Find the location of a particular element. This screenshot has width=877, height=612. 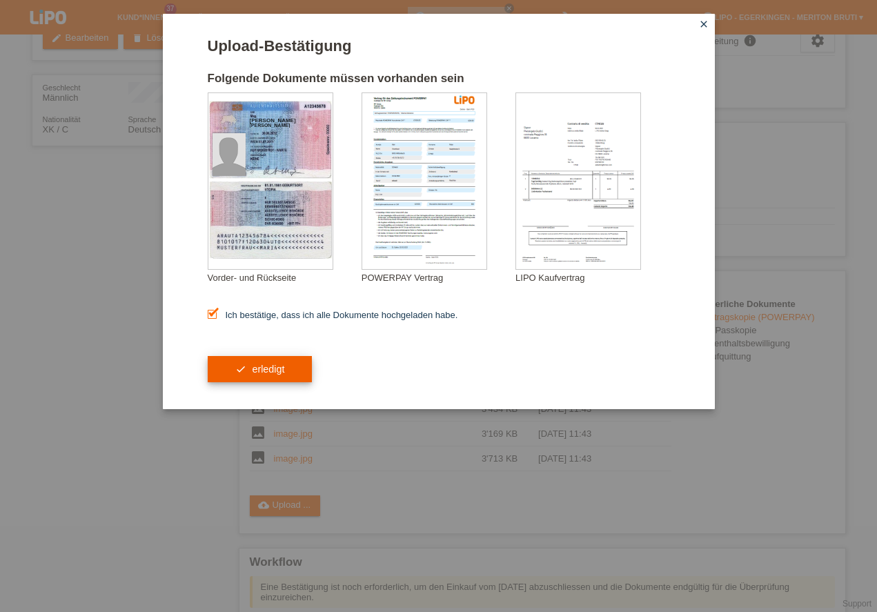

img: upload_document_confirmation_type_id_foreign_empty.png is located at coordinates (270, 181).